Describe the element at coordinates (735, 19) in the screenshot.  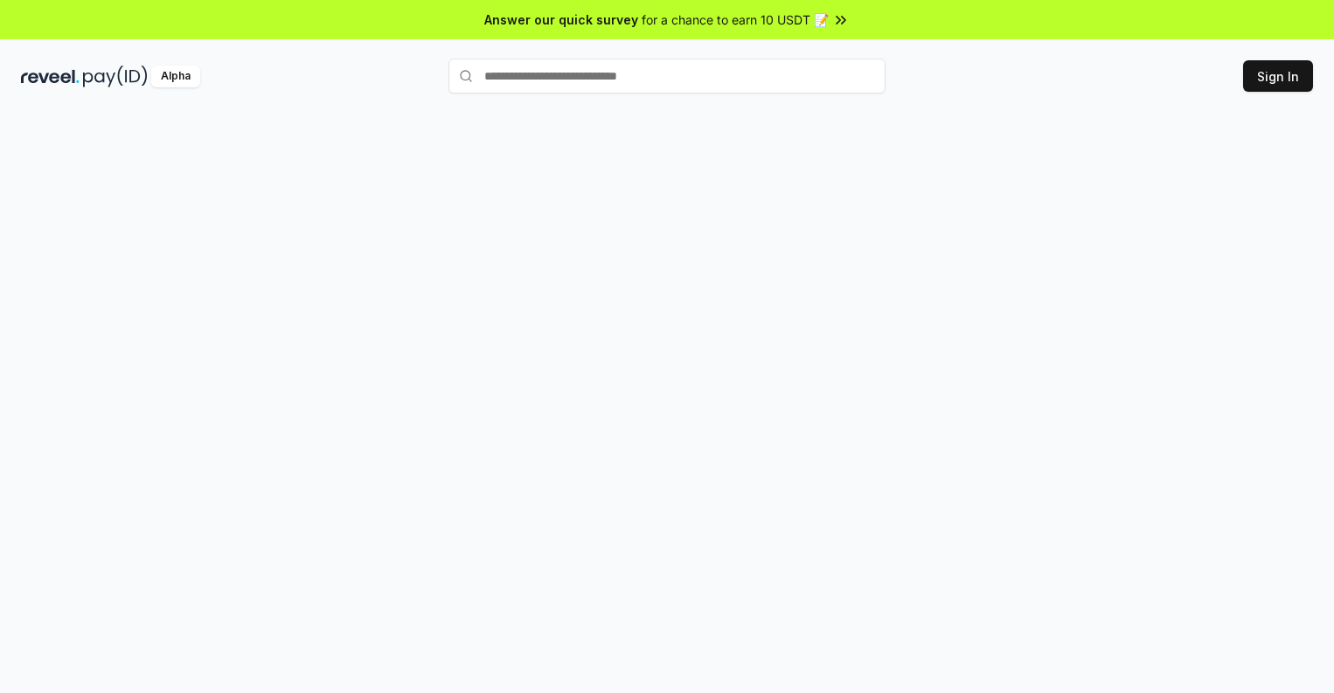
I see `span: for a chance to earn 10 USDT 📝` at that location.